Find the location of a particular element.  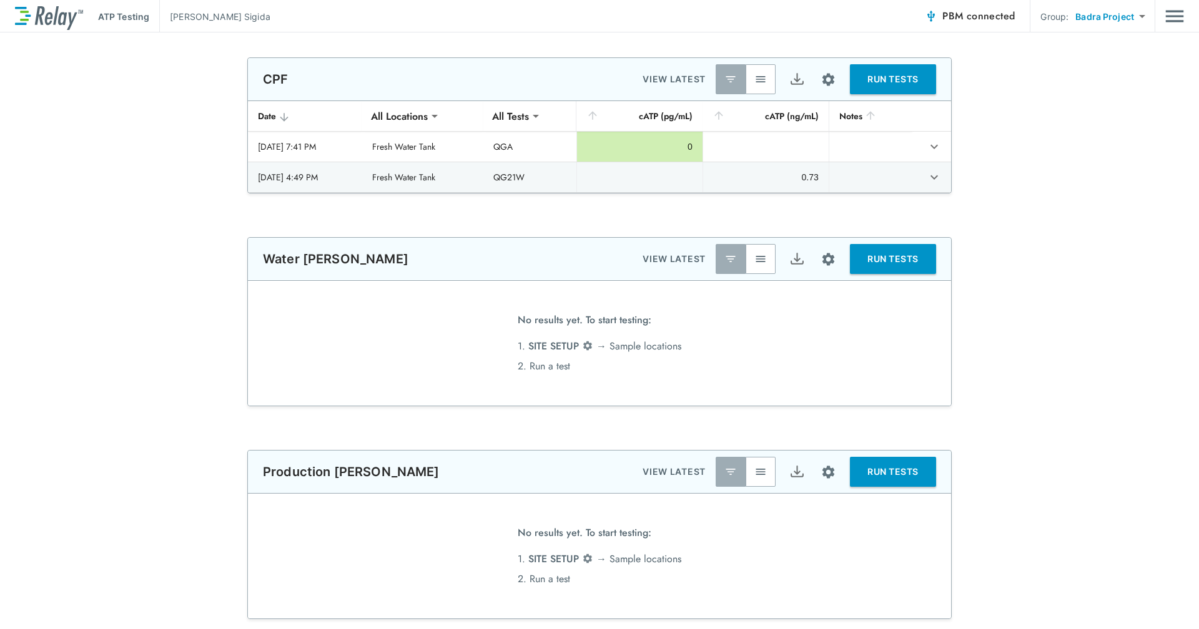

table: sticky table is located at coordinates (599, 147).